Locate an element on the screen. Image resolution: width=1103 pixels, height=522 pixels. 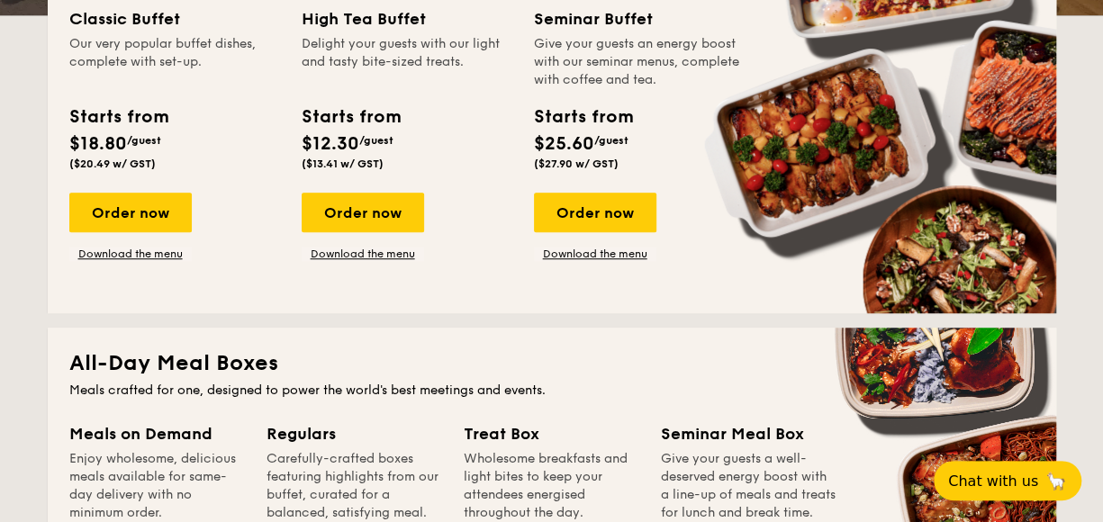
span: $12.30 is located at coordinates (330, 144).